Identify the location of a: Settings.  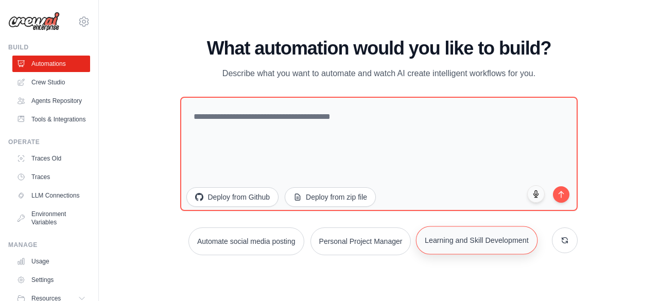
(51, 280).